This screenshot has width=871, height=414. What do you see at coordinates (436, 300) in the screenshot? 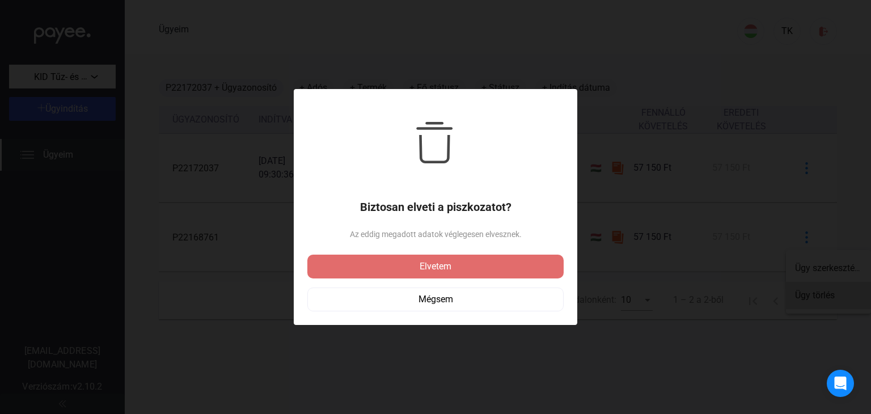
I see `button: Mégsem` at bounding box center [436, 300].